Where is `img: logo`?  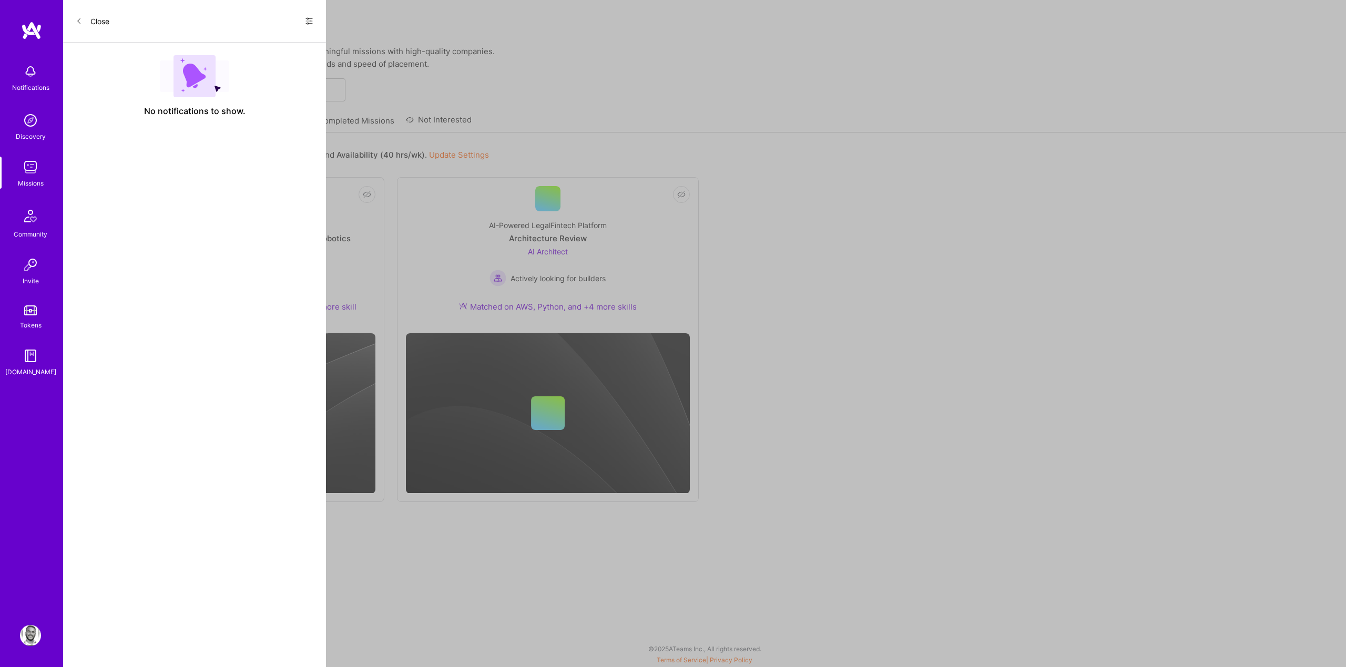
img: logo is located at coordinates (32, 30).